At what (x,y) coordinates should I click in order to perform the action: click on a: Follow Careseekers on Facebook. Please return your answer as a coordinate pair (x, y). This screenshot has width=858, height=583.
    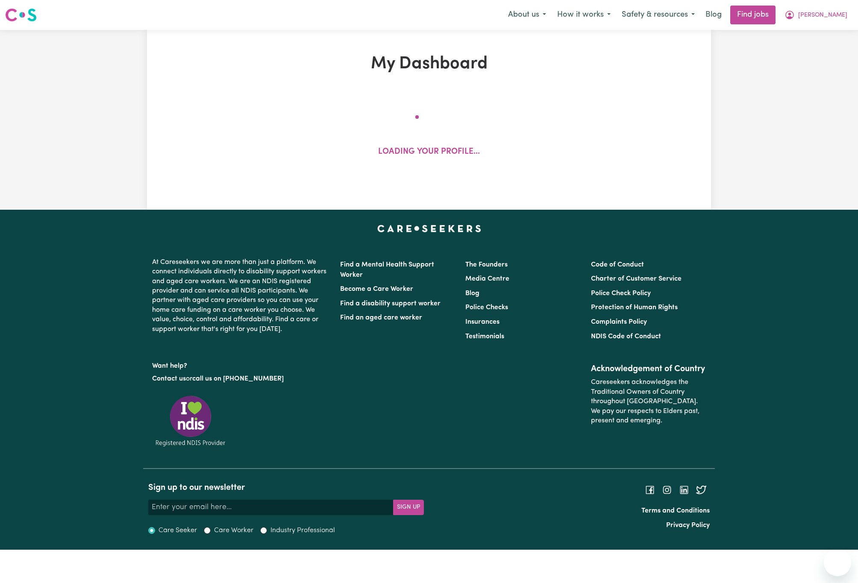
    Looking at the image, I should click on (650, 490).